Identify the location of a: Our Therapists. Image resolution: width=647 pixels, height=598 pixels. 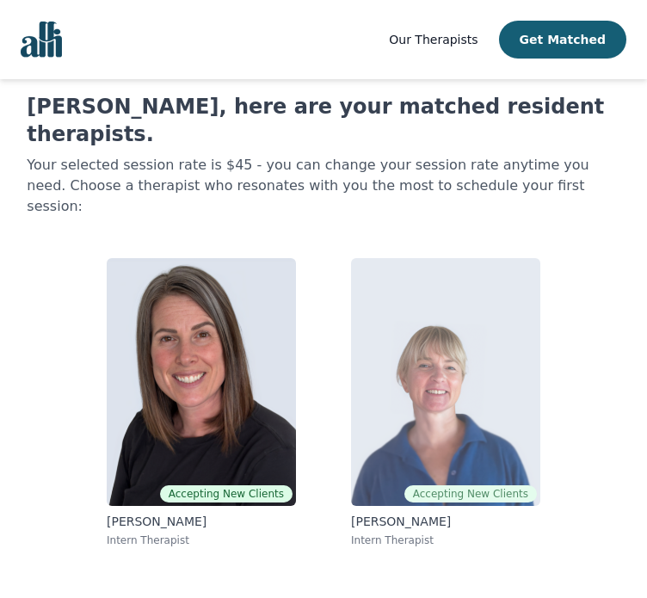
(433, 40).